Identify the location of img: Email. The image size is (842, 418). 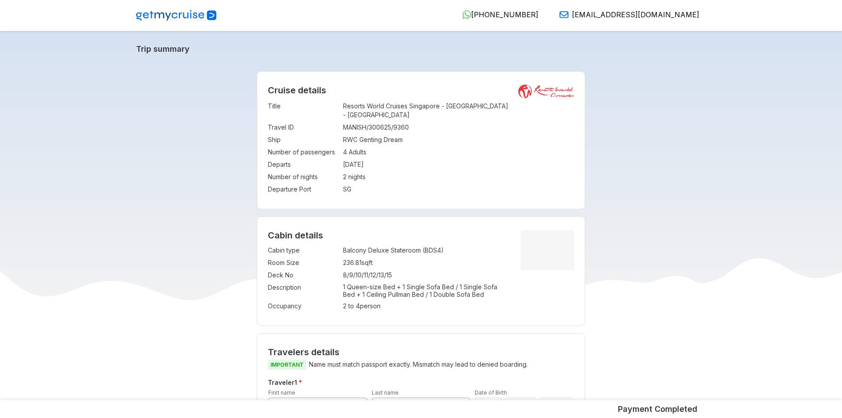
(564, 15).